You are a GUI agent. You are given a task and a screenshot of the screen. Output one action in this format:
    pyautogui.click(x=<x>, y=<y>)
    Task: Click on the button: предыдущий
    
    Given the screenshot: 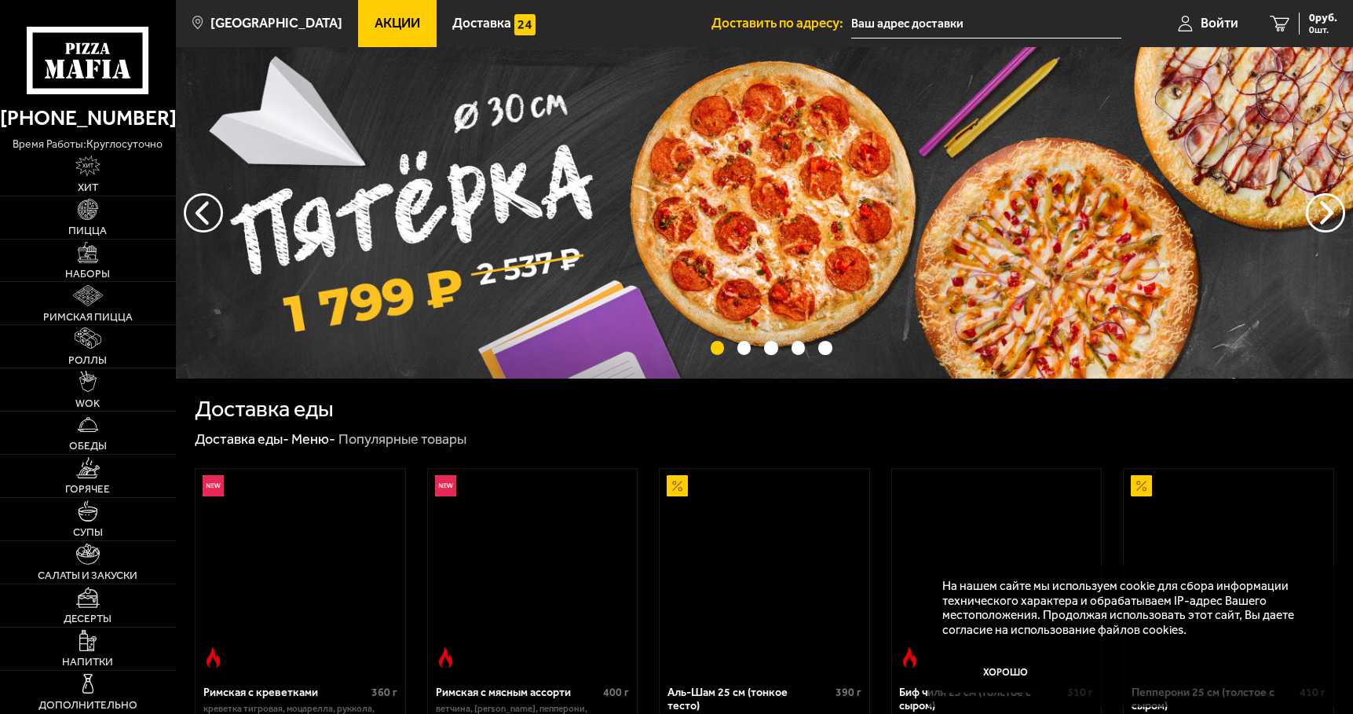 What is the action you would take?
    pyautogui.click(x=1325, y=213)
    